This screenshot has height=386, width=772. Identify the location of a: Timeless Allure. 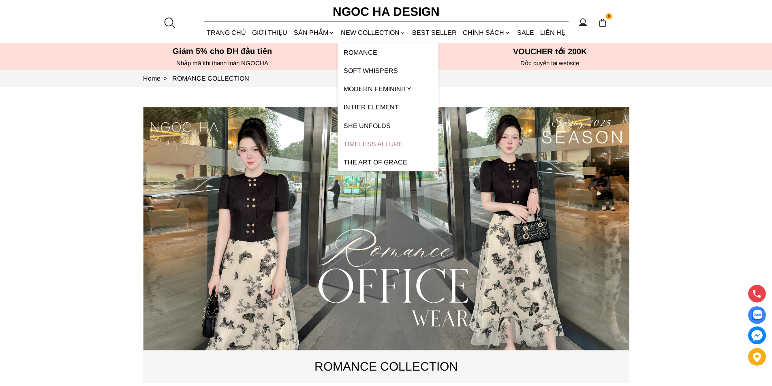
(388, 144).